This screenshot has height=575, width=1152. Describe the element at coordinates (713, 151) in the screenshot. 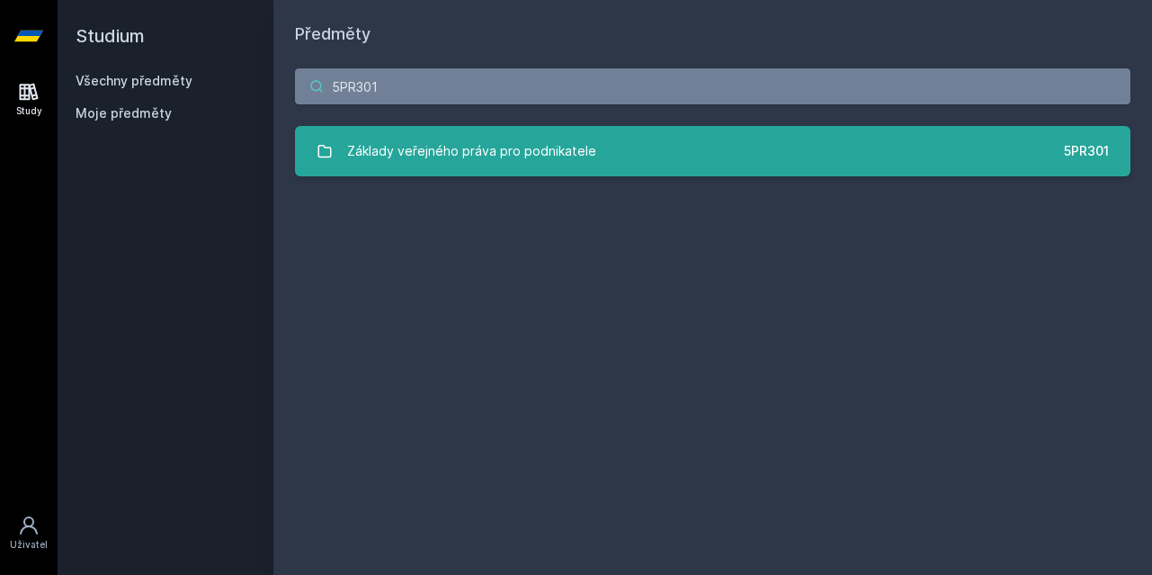

I see `a: Základy veřejného práva pro podnikatele 5PR301` at that location.